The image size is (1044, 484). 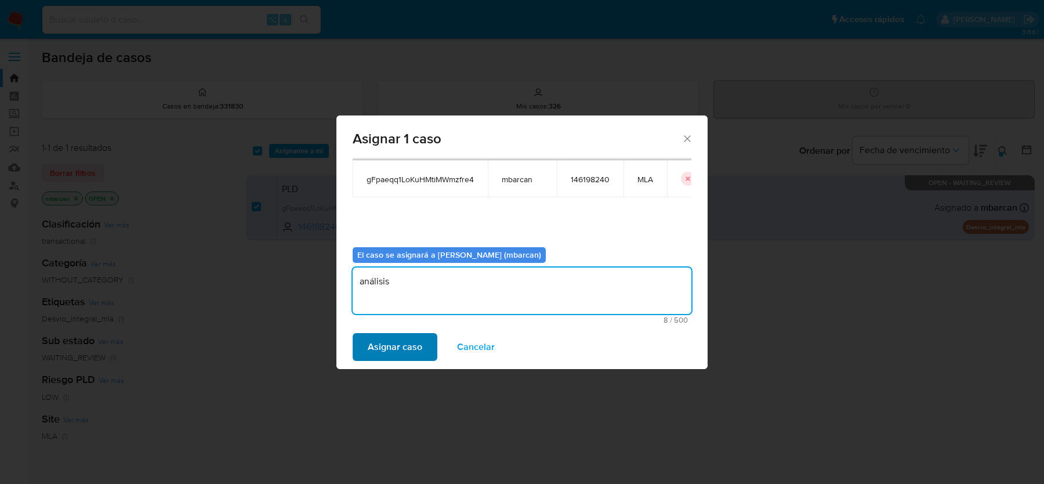 I want to click on span: Cancelar, so click(x=475, y=347).